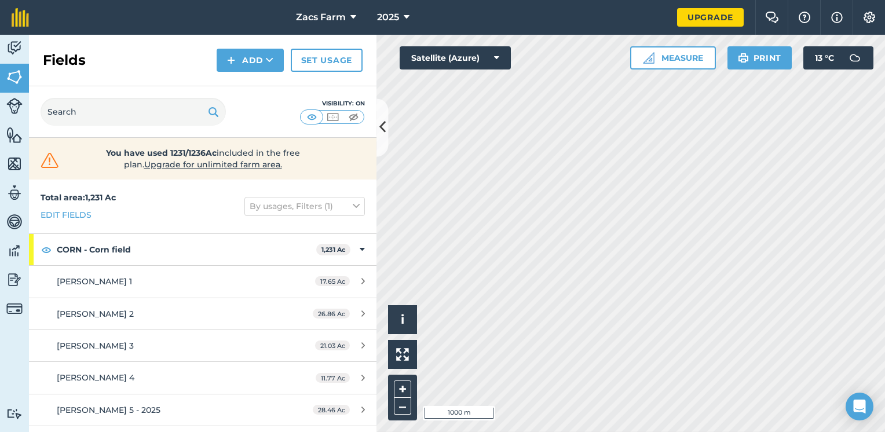  Describe the element at coordinates (860, 407) in the screenshot. I see `div: Open Intercom Messenger` at that location.